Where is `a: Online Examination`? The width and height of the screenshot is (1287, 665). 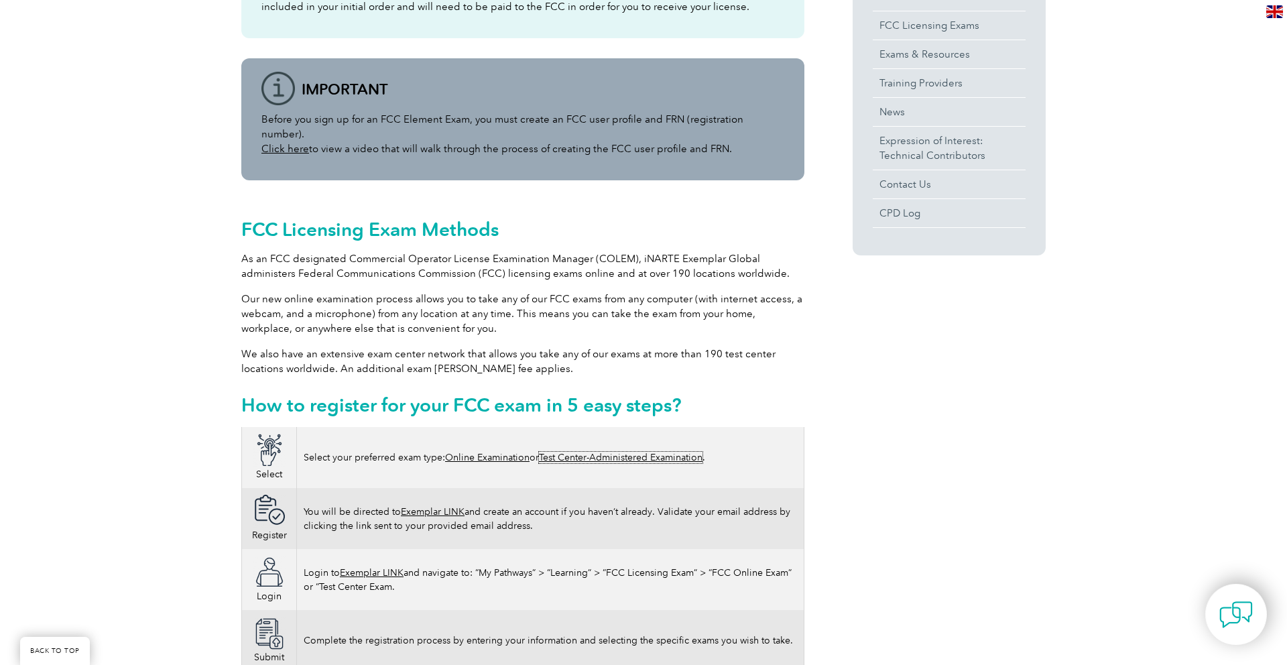 a: Online Examination is located at coordinates (487, 457).